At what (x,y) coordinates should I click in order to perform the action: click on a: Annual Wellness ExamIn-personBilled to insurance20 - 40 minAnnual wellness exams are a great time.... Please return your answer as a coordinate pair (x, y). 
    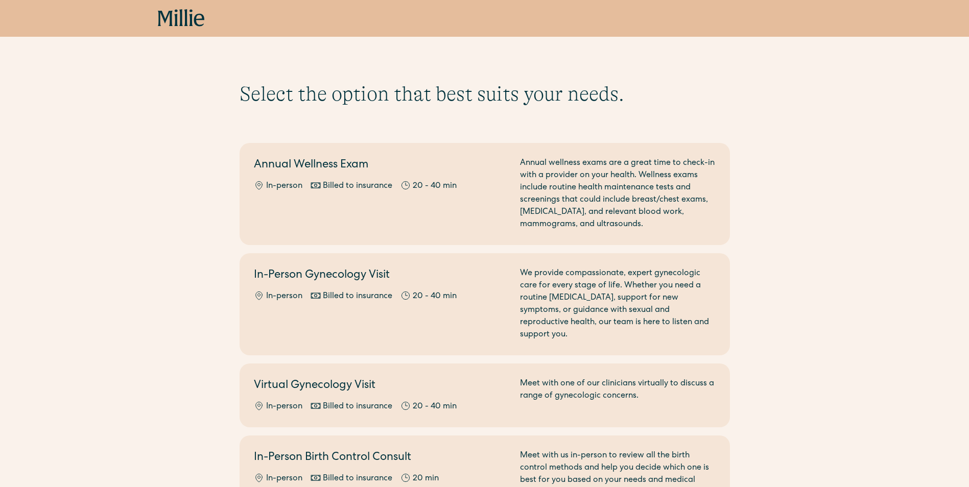
    Looking at the image, I should click on (485, 194).